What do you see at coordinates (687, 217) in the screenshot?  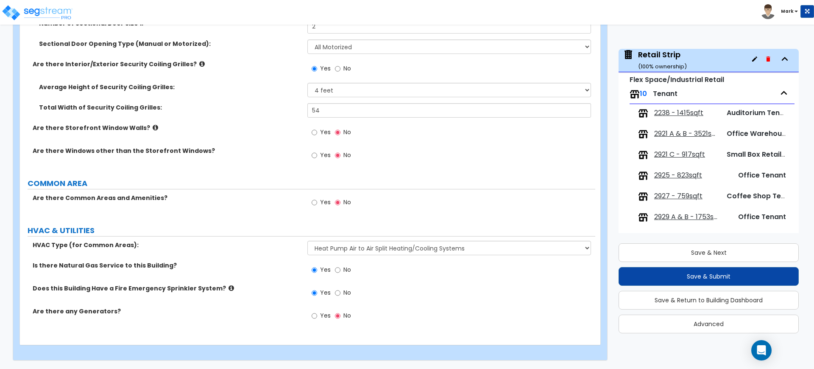 I see `span: 2929 A & B - 1753sqft` at bounding box center [687, 217].